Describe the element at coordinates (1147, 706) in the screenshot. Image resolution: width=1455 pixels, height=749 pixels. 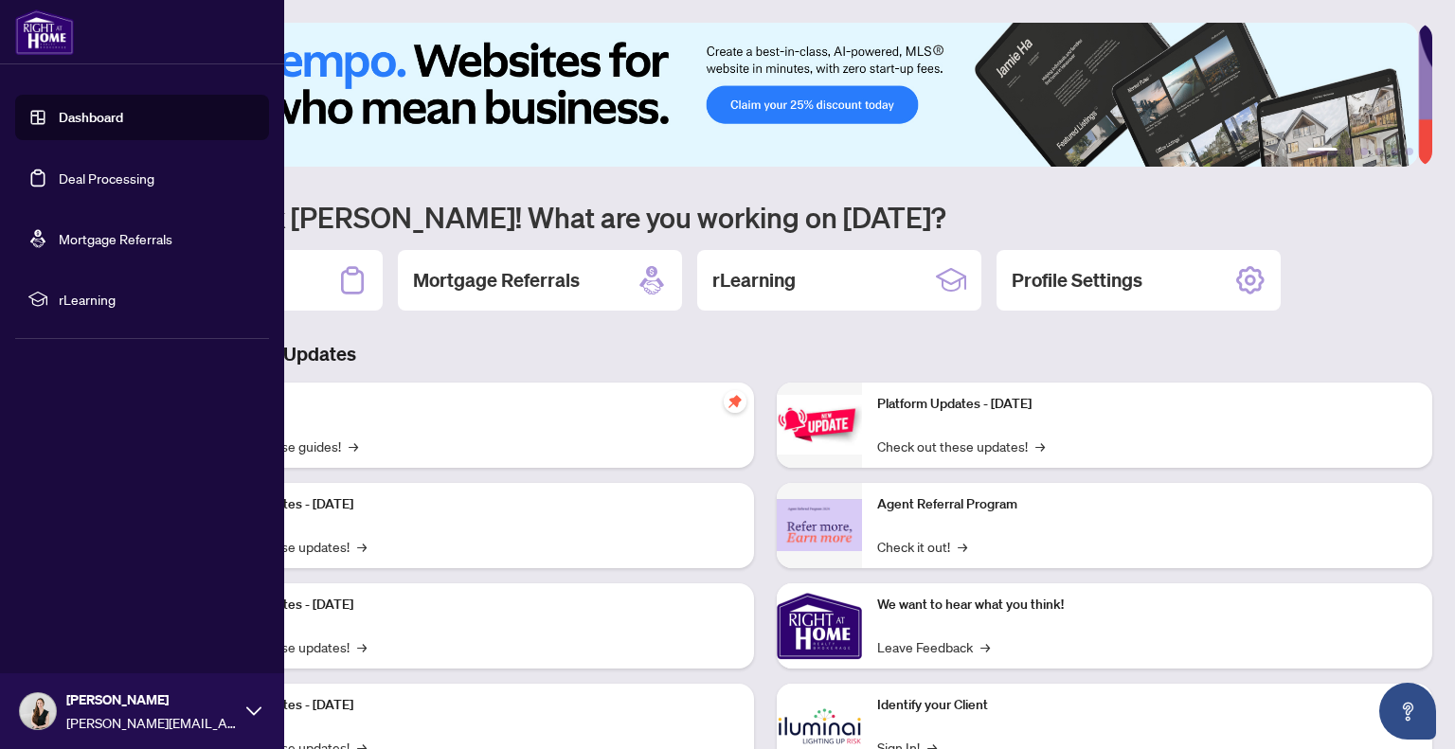
I see `p: Identify your Client` at that location.